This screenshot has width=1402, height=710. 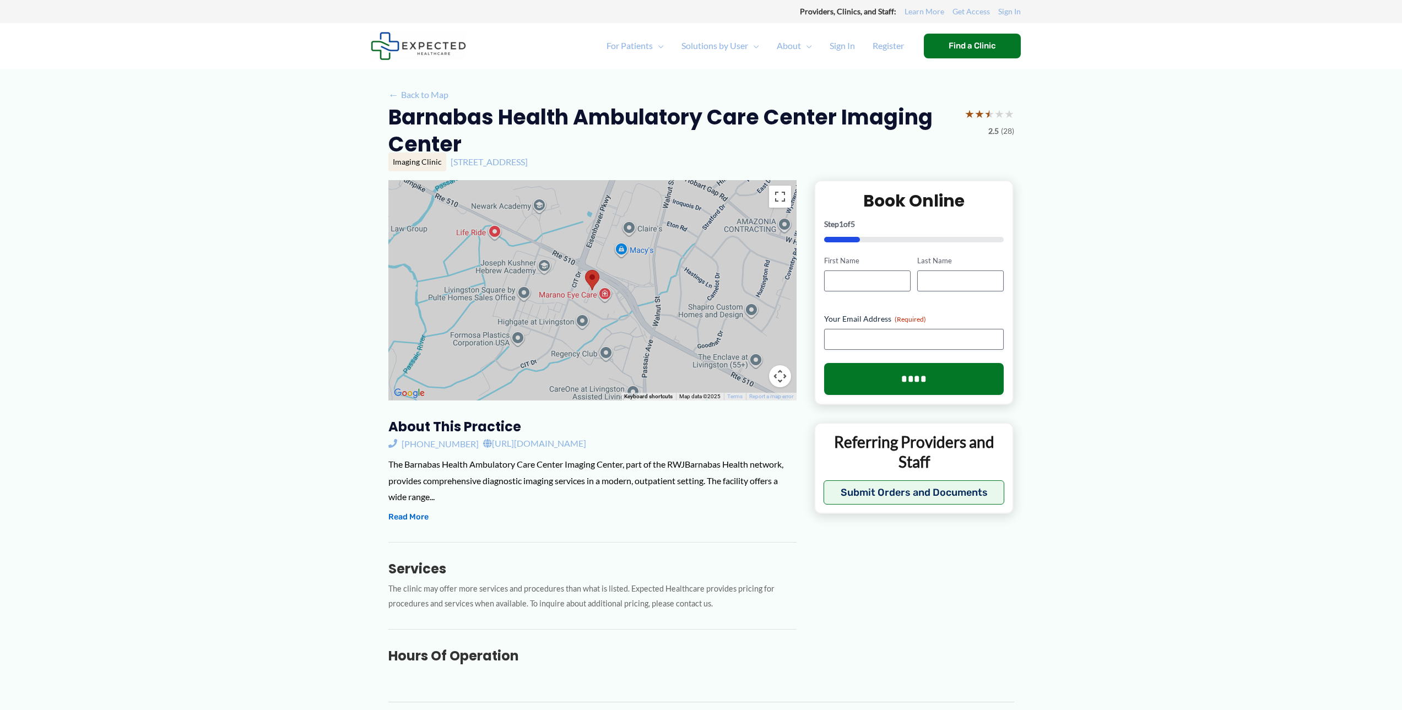 I want to click on a: Find a Clinic, so click(x=972, y=46).